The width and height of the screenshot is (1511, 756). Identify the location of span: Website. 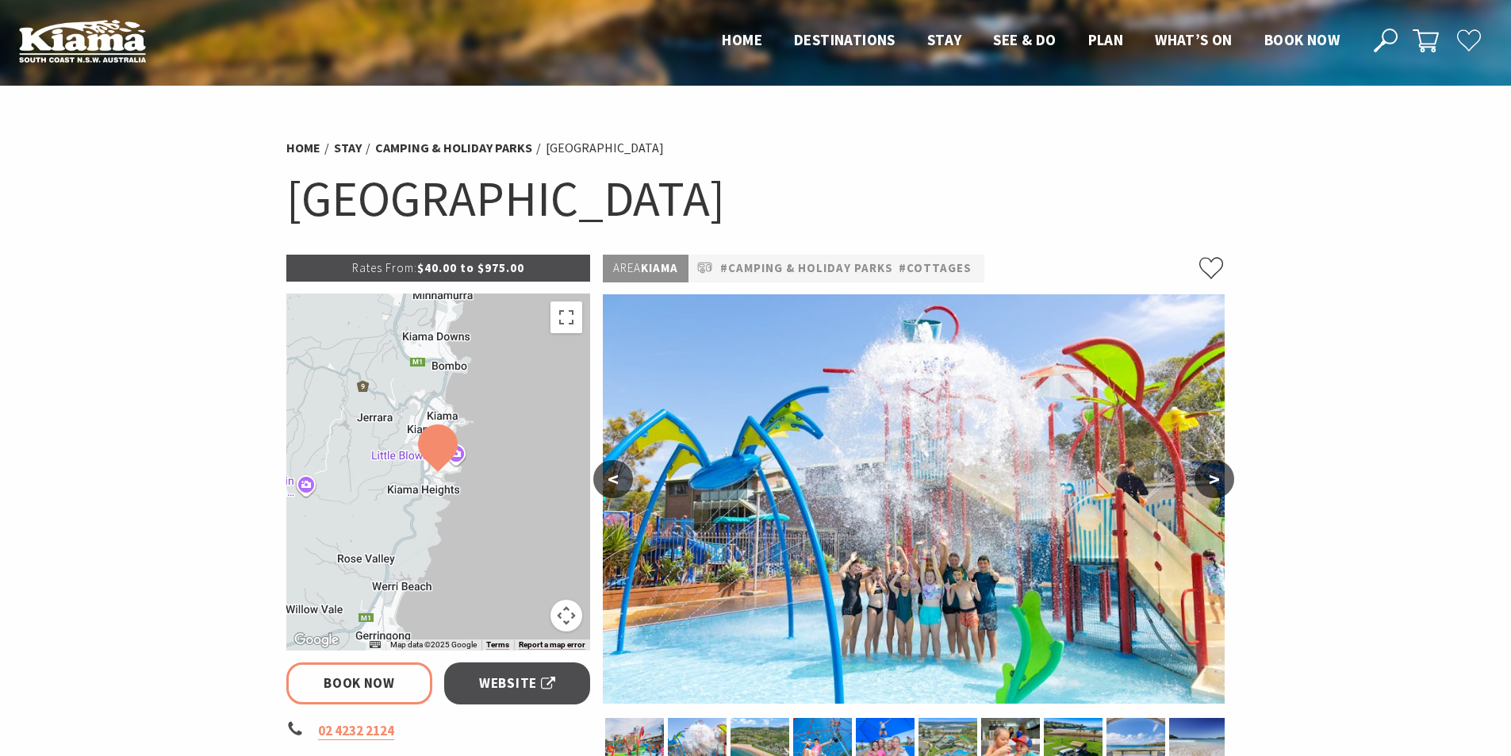
(517, 683).